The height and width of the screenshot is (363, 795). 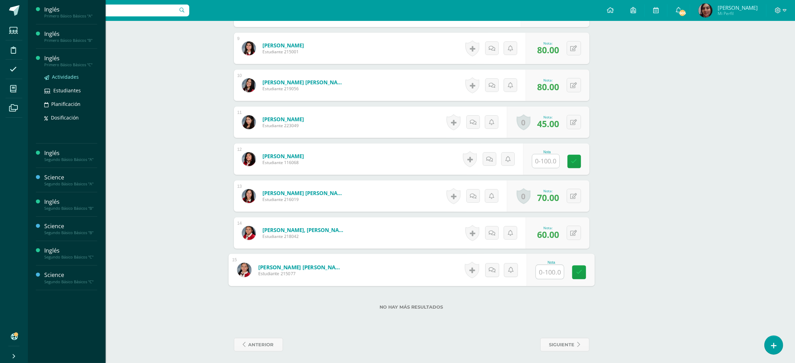 I want to click on span: Actividades, so click(x=65, y=77).